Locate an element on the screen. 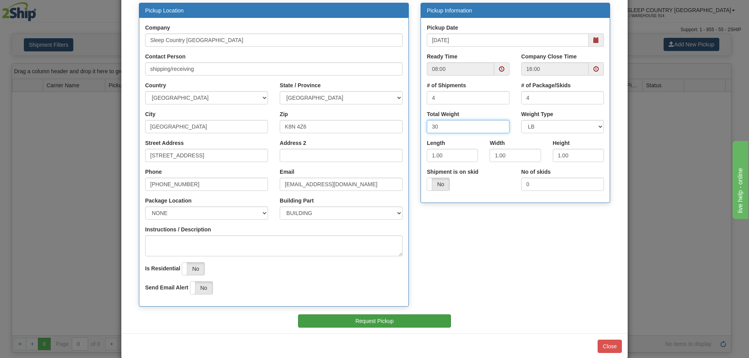  label: Width is located at coordinates (497, 143).